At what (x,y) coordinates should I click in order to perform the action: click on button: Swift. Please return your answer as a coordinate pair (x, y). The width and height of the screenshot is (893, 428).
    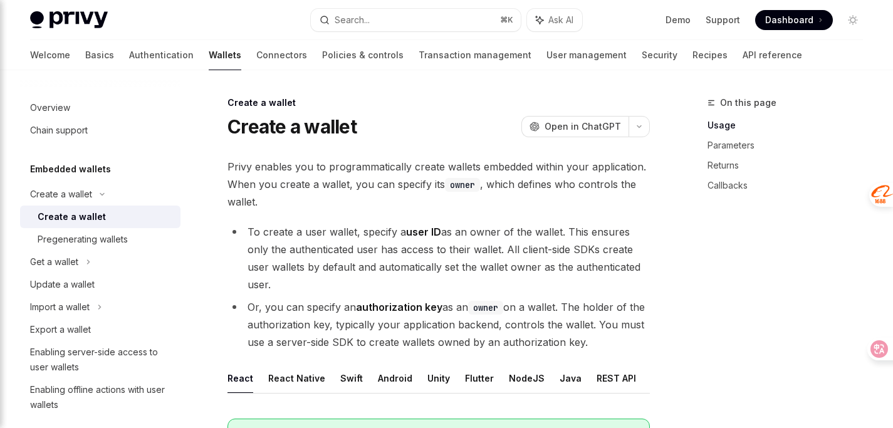
    Looking at the image, I should click on (351, 378).